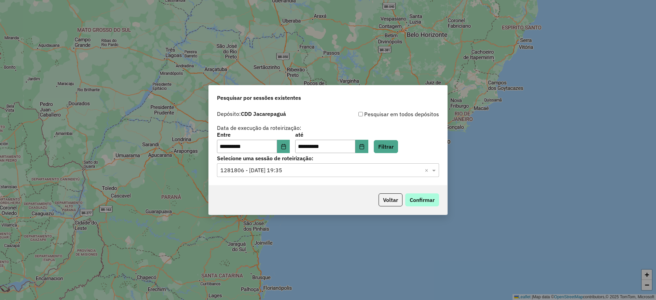 The height and width of the screenshot is (300, 656). Describe the element at coordinates (252, 114) in the screenshot. I see `label: Depósito:` at that location.